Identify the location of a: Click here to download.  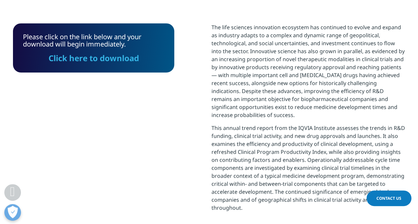
(93, 58).